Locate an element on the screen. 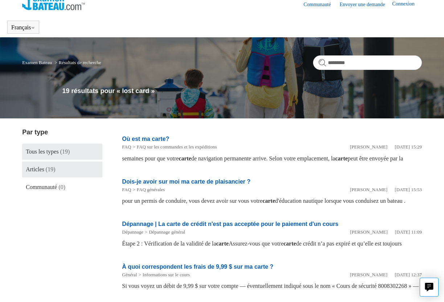 This screenshot has height=302, width=444. a: Où est ma carte? is located at coordinates (146, 139).